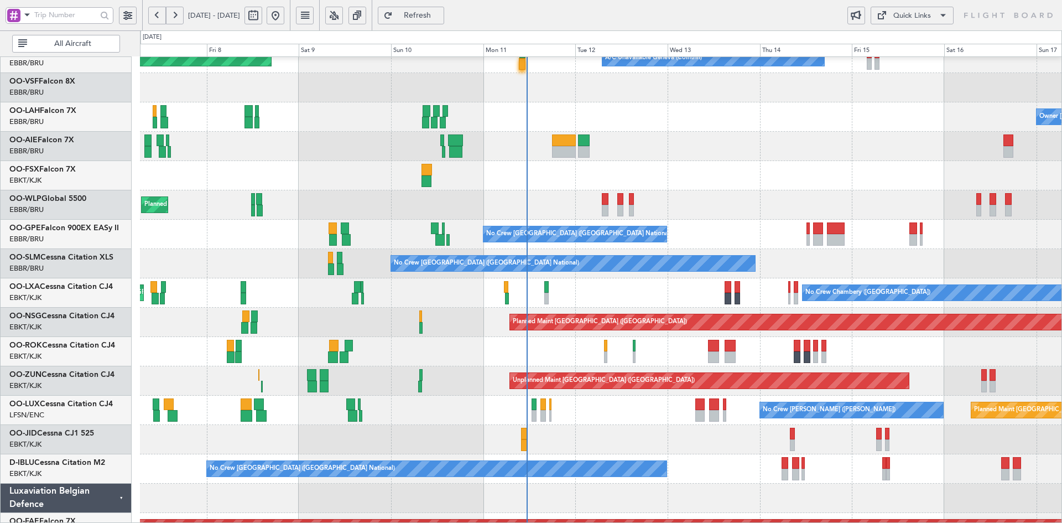  What do you see at coordinates (912, 16) in the screenshot?
I see `div: Quick Links` at bounding box center [912, 16].